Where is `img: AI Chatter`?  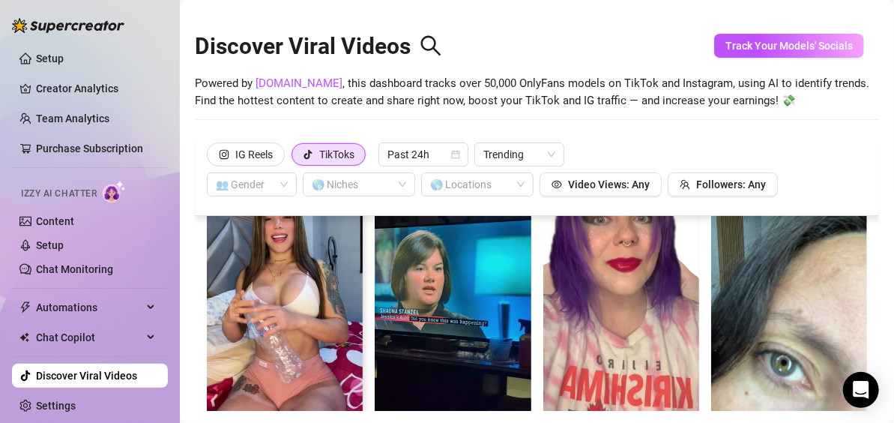
img: AI Chatter is located at coordinates (114, 191).